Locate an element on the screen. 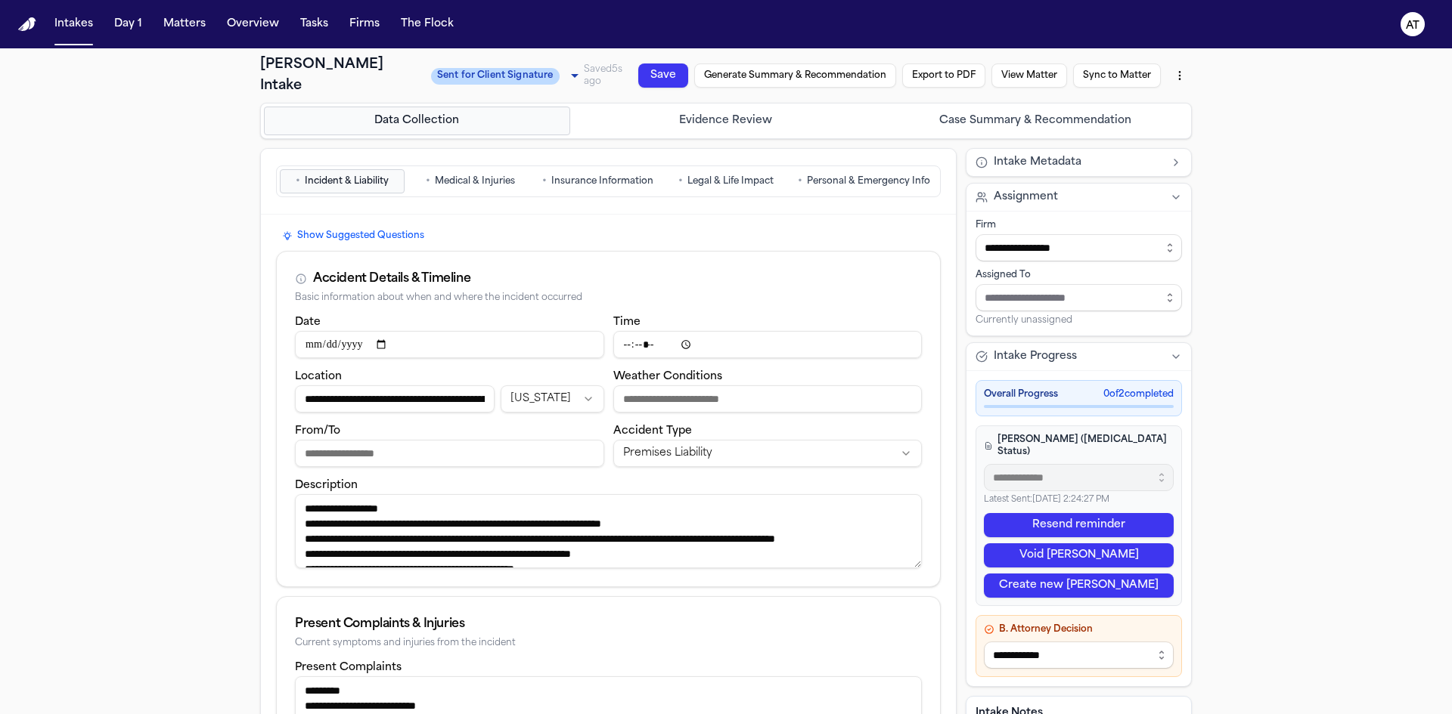 This screenshot has height=714, width=1452. button: Show Suggested Questions is located at coordinates (353, 236).